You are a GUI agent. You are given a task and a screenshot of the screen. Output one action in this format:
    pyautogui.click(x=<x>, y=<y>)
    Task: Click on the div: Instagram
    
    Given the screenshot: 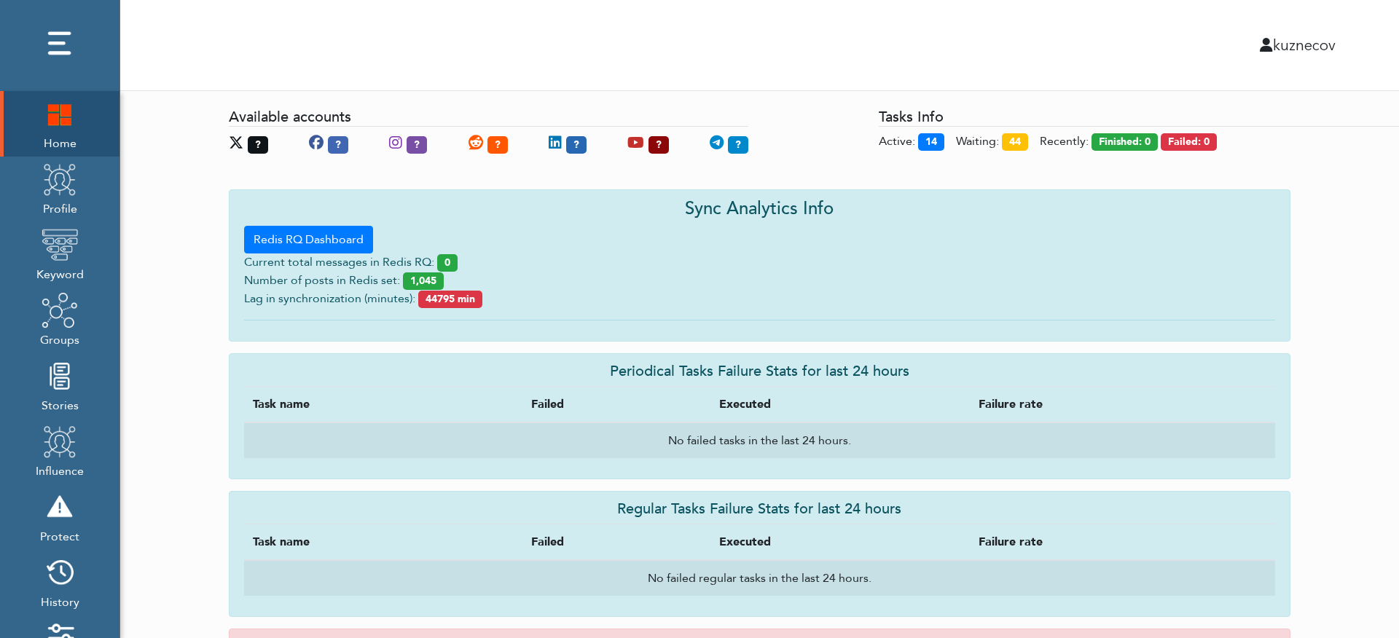 What is the action you would take?
    pyautogui.click(x=408, y=144)
    